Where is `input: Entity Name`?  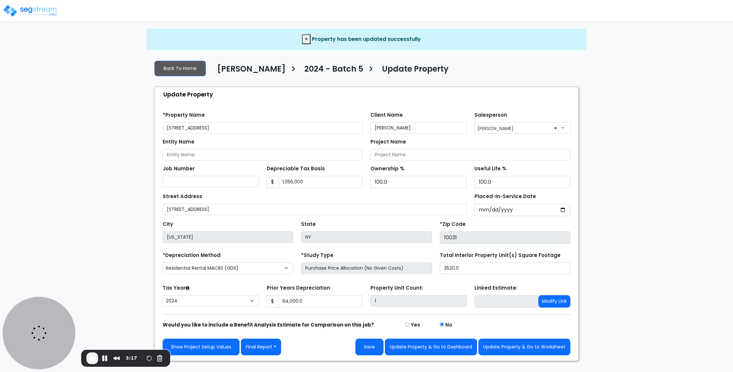
input: Entity Name is located at coordinates (262, 155).